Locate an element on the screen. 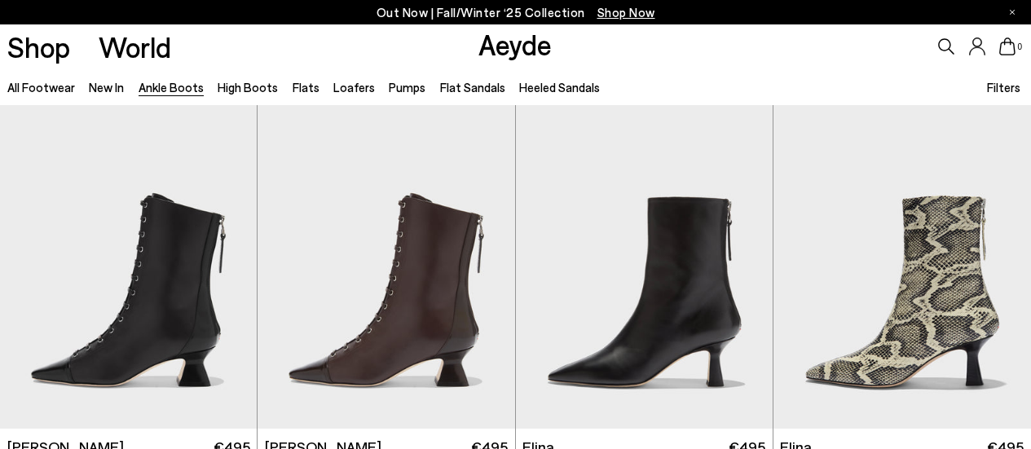  a: High Boots is located at coordinates (248, 87).